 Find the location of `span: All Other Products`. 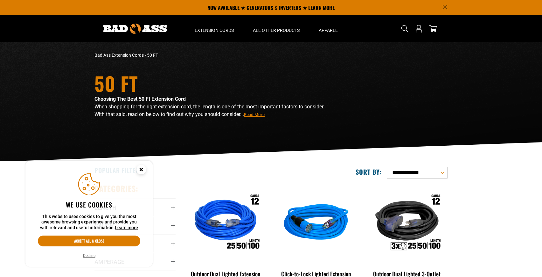

span: All Other Products is located at coordinates (276, 30).